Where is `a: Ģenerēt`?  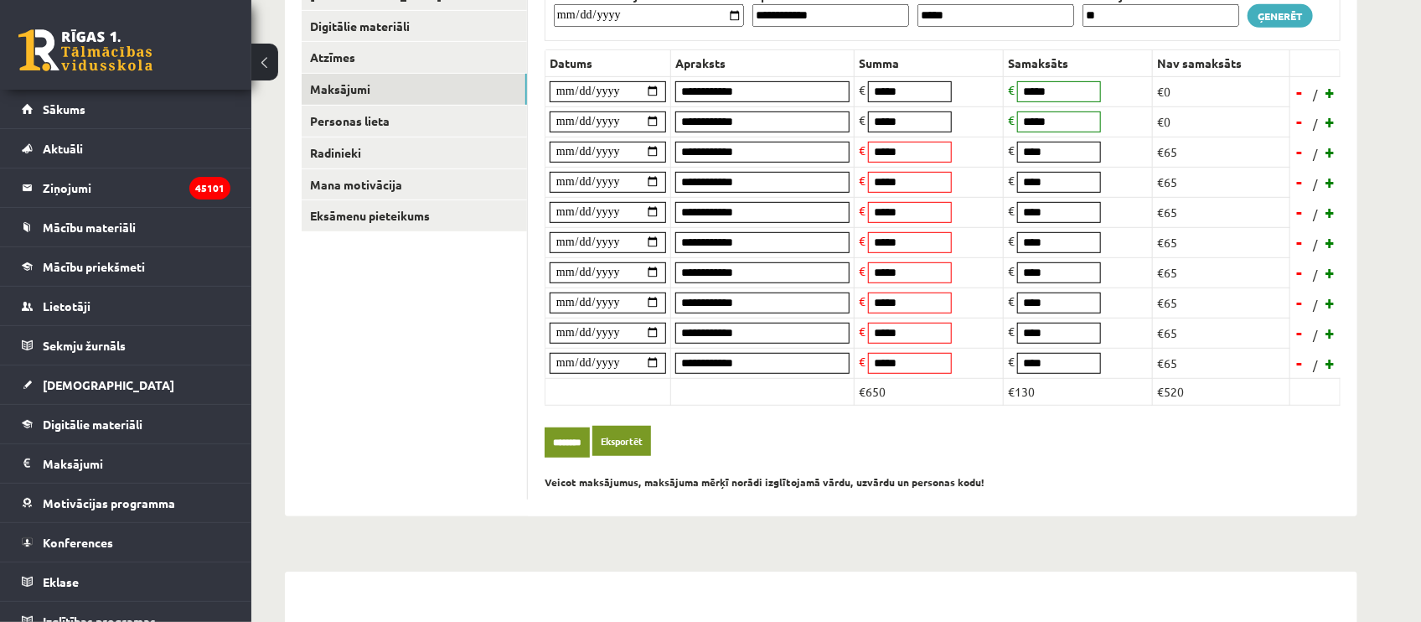 a: Ģenerēt is located at coordinates (1280, 16).